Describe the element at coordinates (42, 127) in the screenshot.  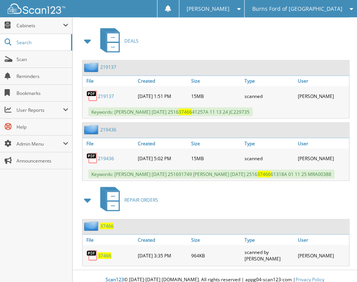
I see `span: Help` at that location.